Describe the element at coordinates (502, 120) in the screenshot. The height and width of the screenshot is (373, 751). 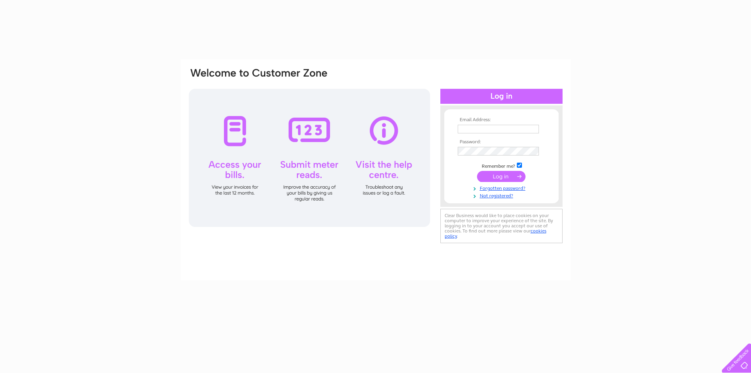
I see `th: Email Address:` at that location.